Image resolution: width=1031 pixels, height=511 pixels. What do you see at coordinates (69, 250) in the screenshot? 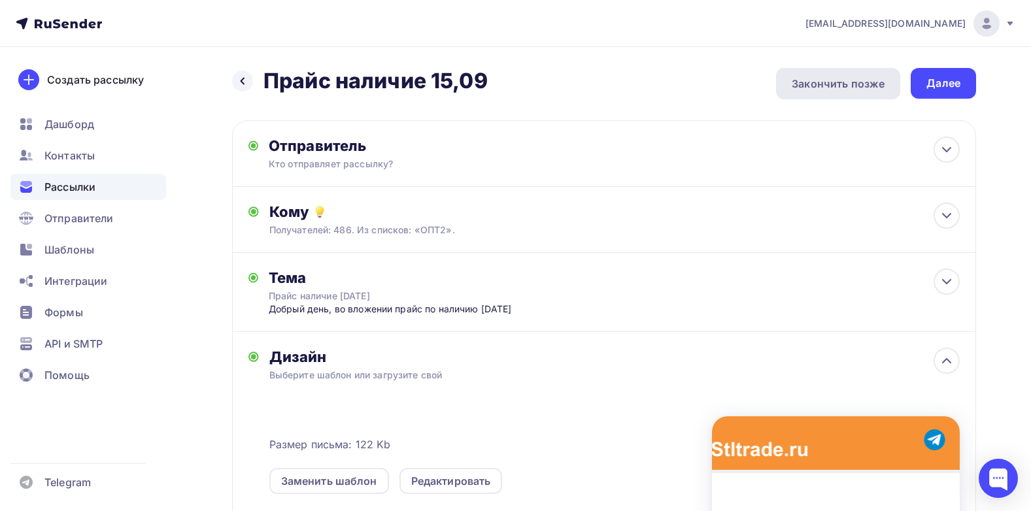
I see `span: Шаблоны` at bounding box center [69, 250].